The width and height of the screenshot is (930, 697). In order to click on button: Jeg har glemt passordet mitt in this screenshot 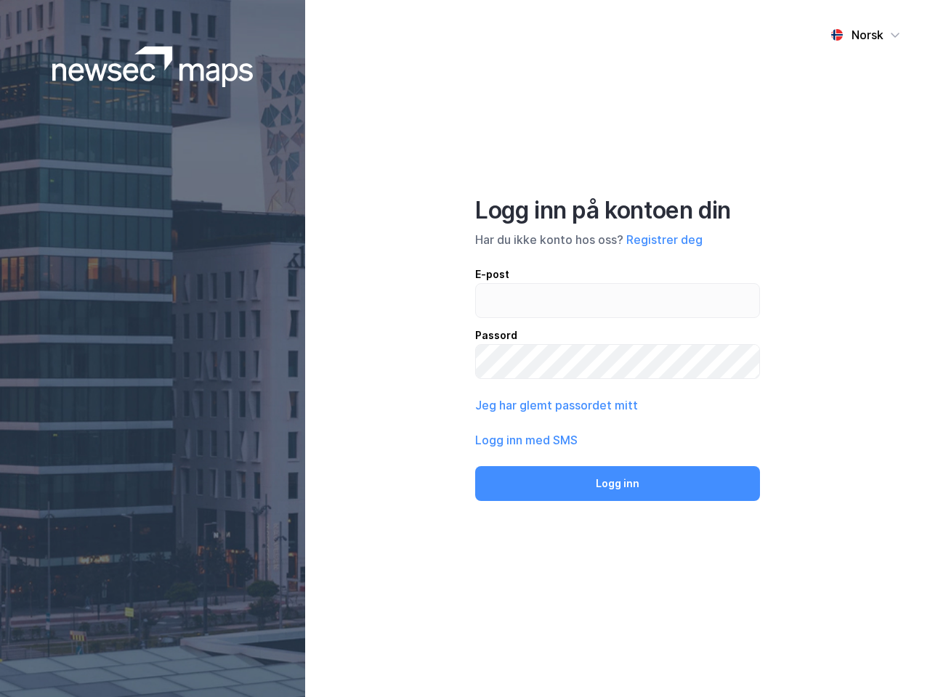, I will do `click(557, 405)`.